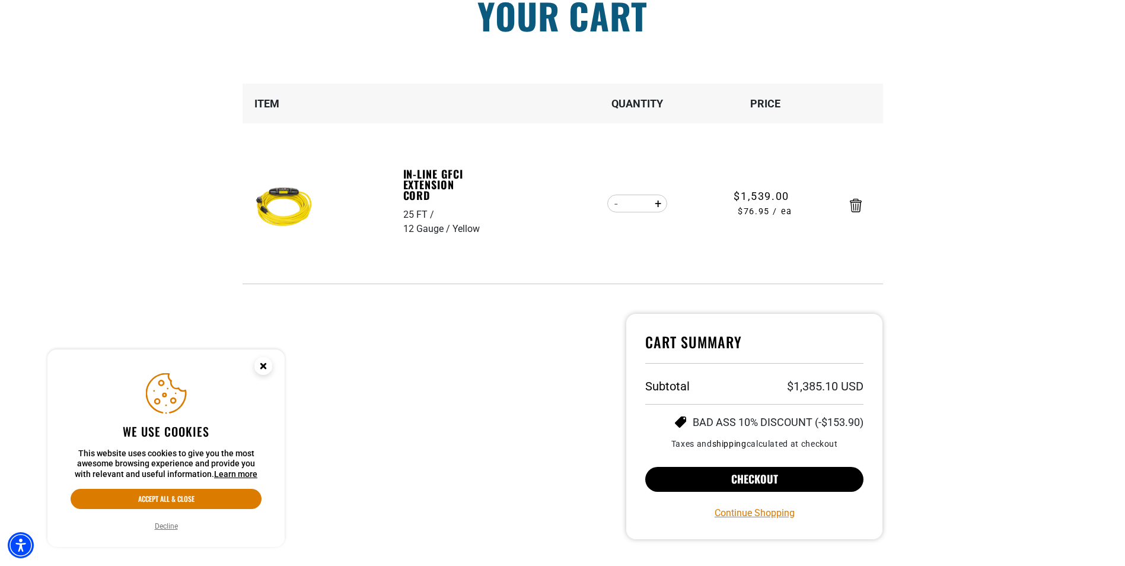  Describe the element at coordinates (856, 205) in the screenshot. I see `a: Remove In-Line GFCI Extension Cord - 25 FT / 12 Gauge / Yellow` at that location.